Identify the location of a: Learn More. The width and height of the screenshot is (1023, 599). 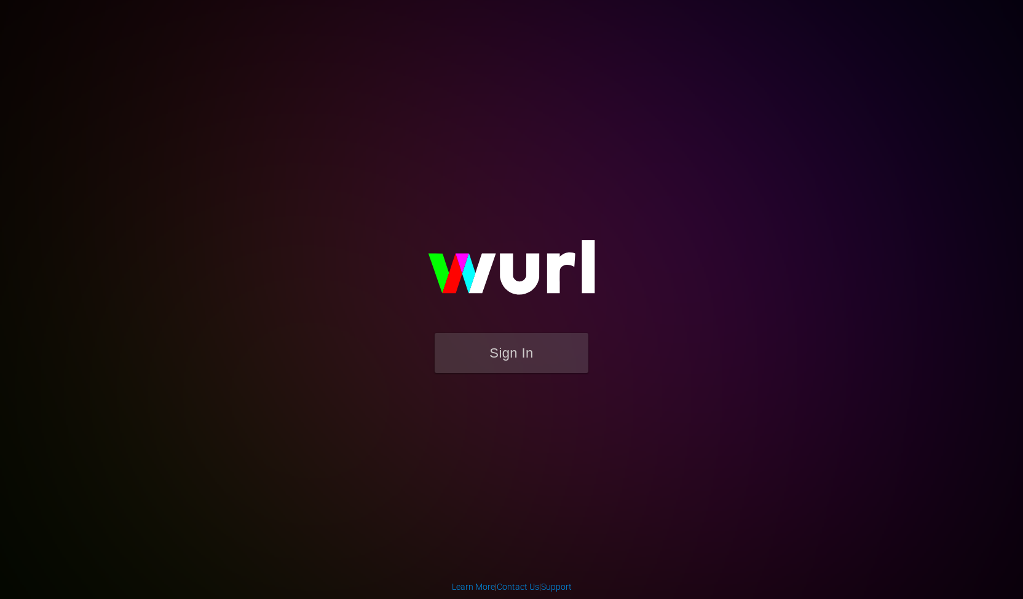
(473, 587).